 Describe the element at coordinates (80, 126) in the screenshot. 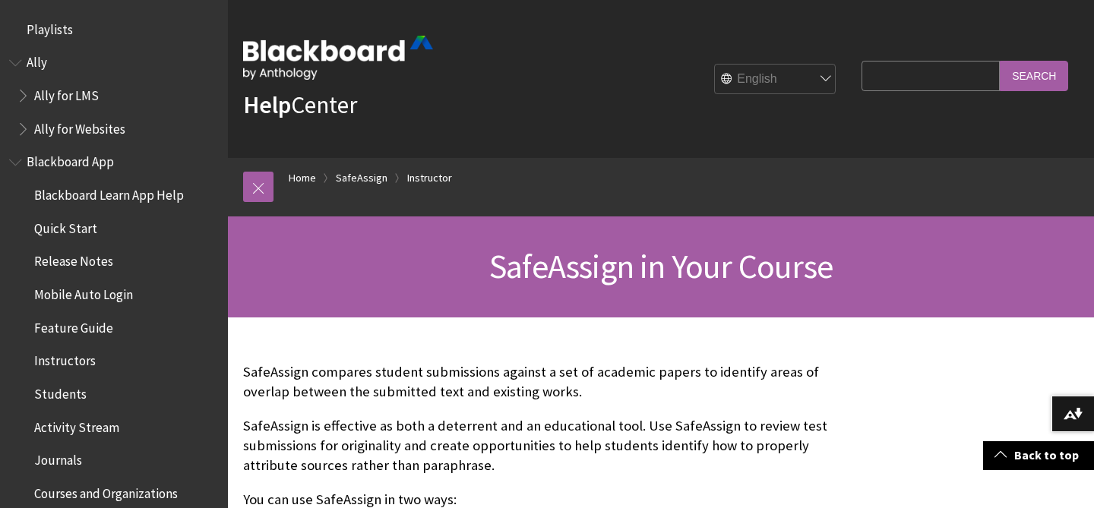

I see `span: Ally for Websites` at that location.